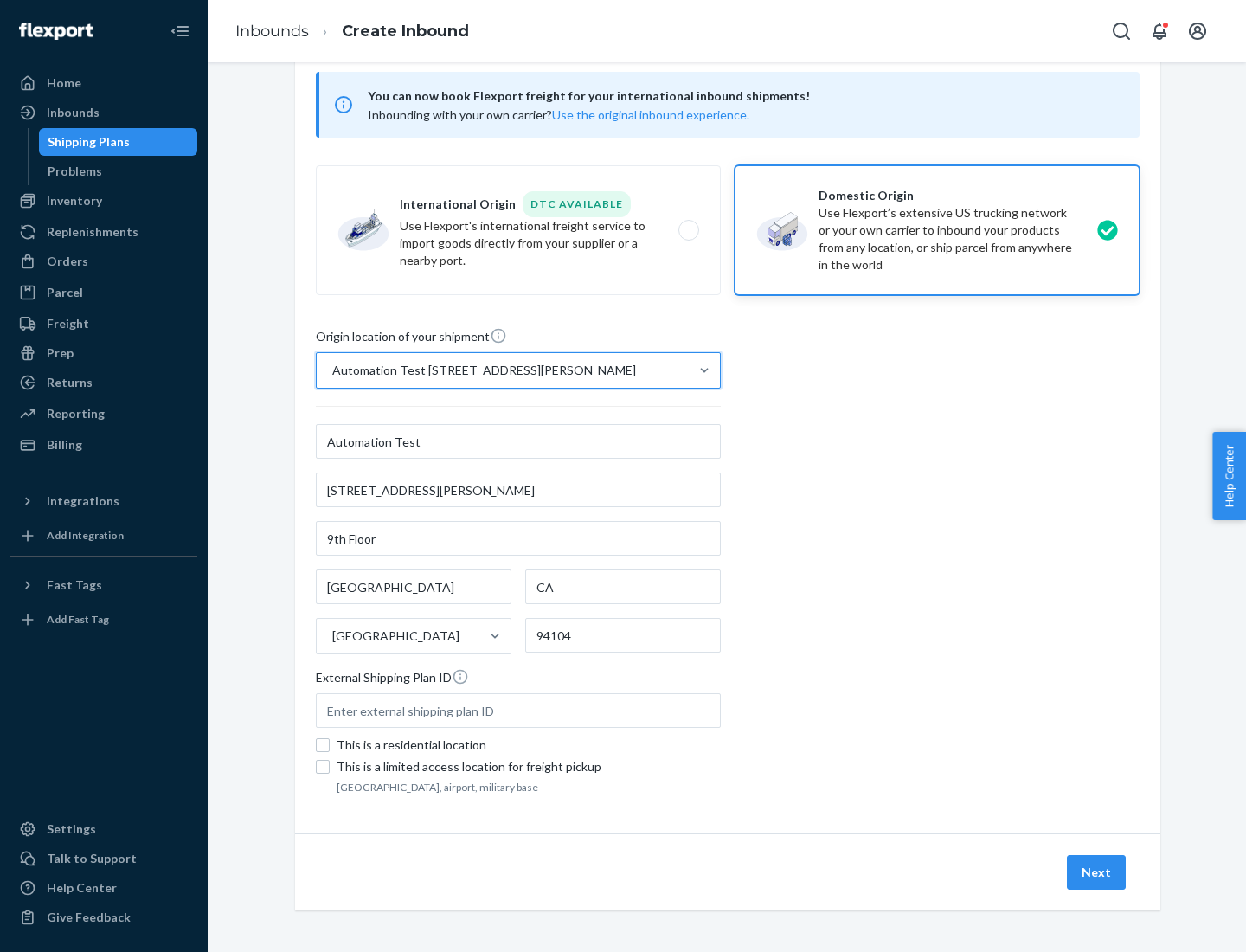 The height and width of the screenshot is (952, 1246). I want to click on input: This is a residential location, so click(323, 745).